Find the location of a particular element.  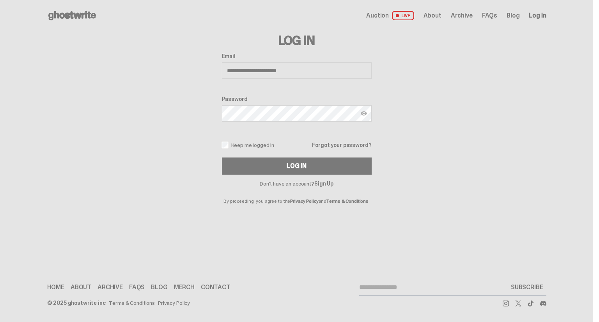

a: Home is located at coordinates (56, 288).